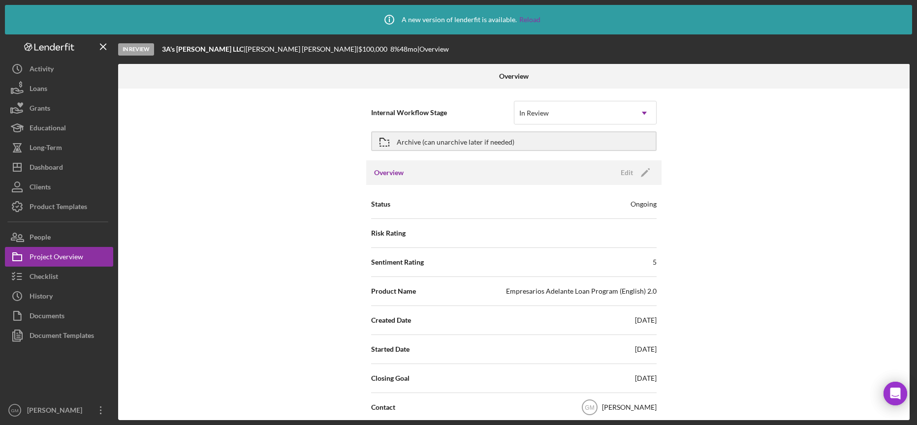  Describe the element at coordinates (59, 148) in the screenshot. I see `a: Long-Term` at that location.